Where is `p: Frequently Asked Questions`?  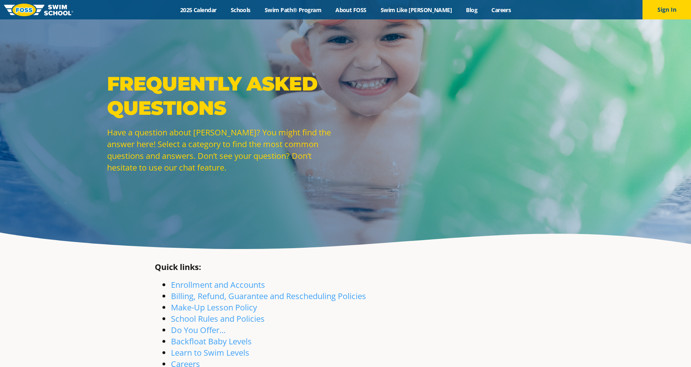
p: Frequently Asked Questions is located at coordinates (224, 96).